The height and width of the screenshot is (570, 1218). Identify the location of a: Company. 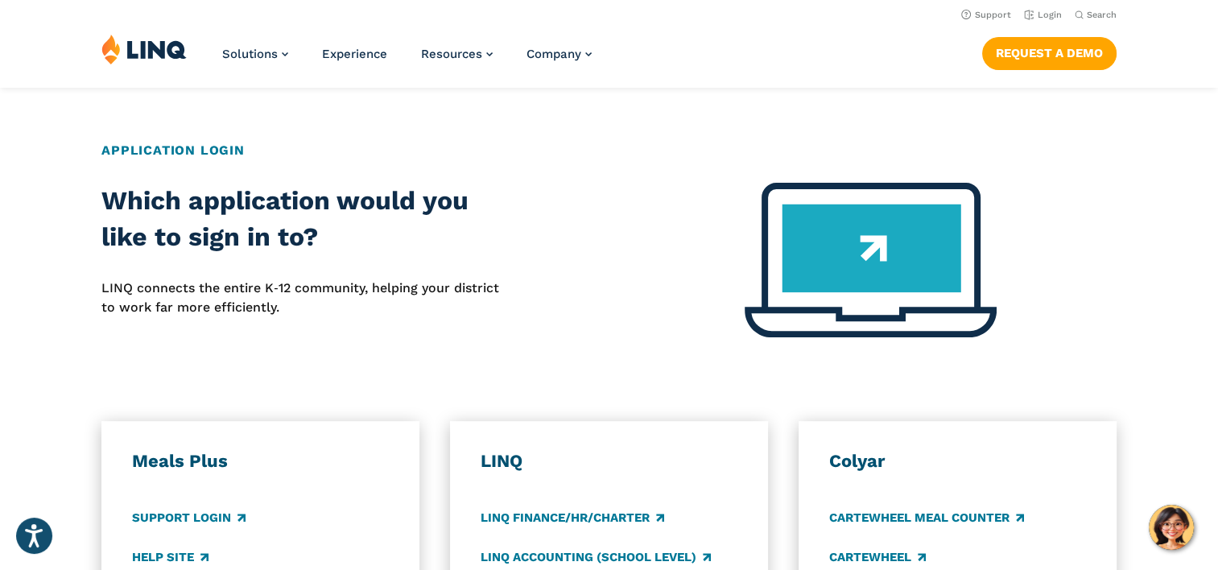
(559, 54).